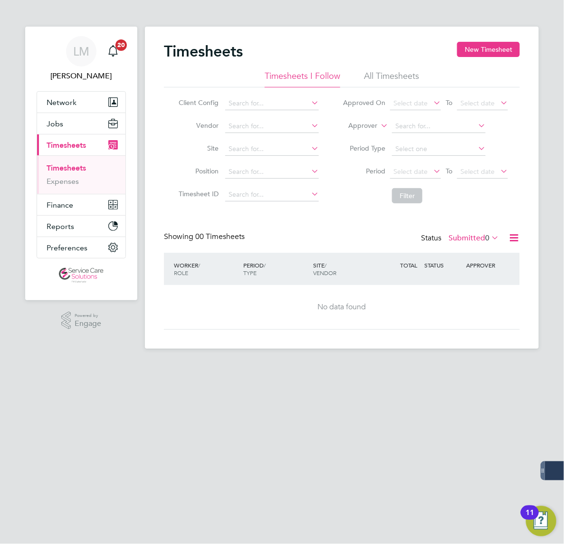 The width and height of the screenshot is (564, 544). I want to click on label: Period Type, so click(364, 148).